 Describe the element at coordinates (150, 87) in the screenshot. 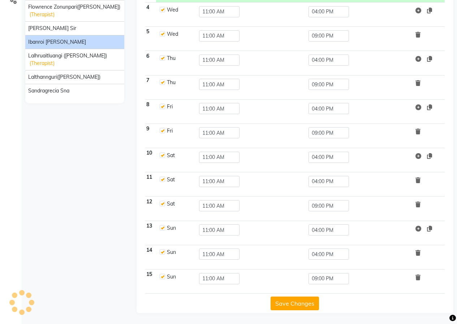

I see `th: 7` at that location.